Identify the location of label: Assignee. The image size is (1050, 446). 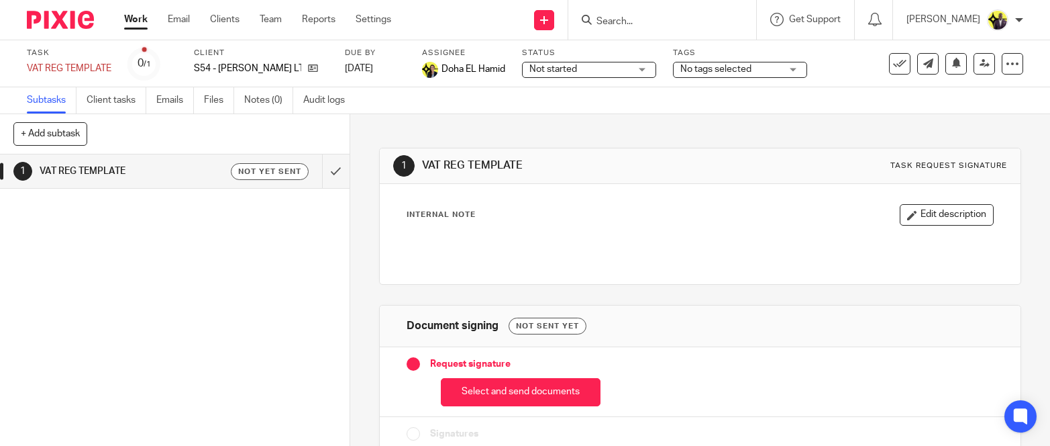
(464, 53).